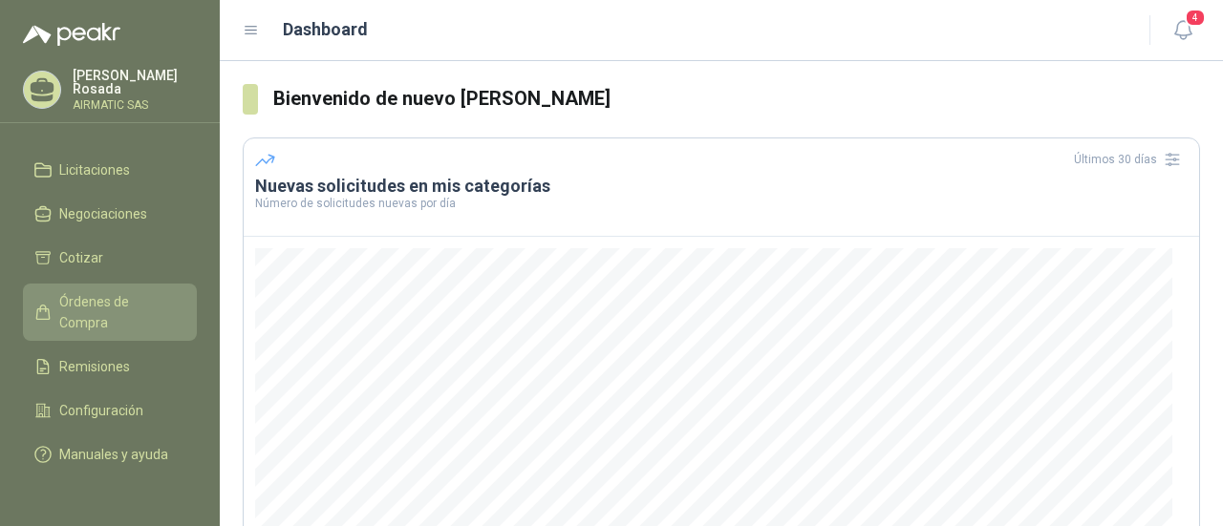  What do you see at coordinates (110, 214) in the screenshot?
I see `a: Negociaciones` at bounding box center [110, 214].